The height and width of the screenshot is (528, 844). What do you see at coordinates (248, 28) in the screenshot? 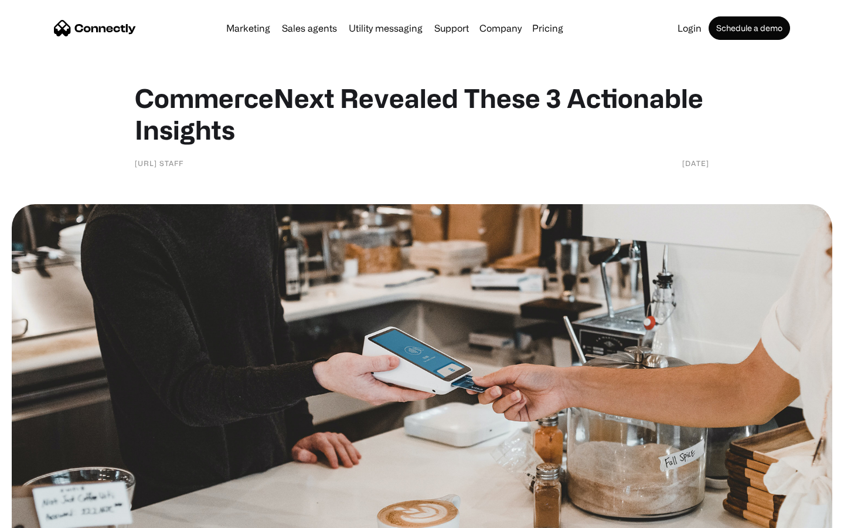
I see `a: Marketing` at bounding box center [248, 28].